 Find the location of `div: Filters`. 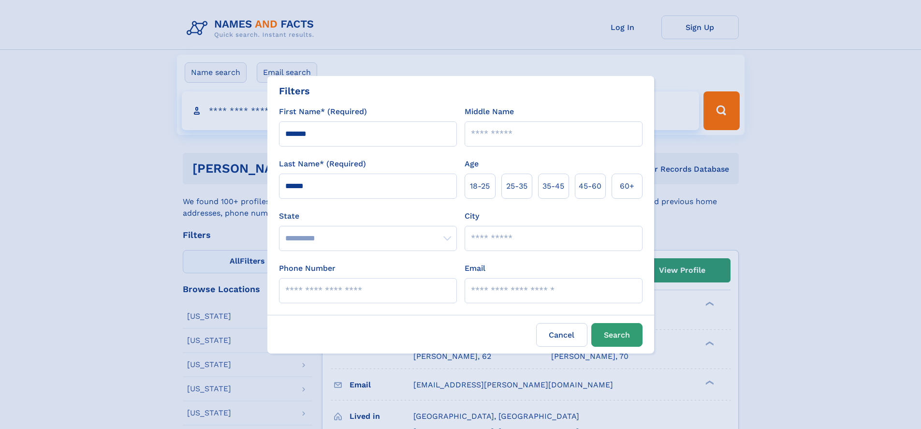

div: Filters is located at coordinates (294, 91).